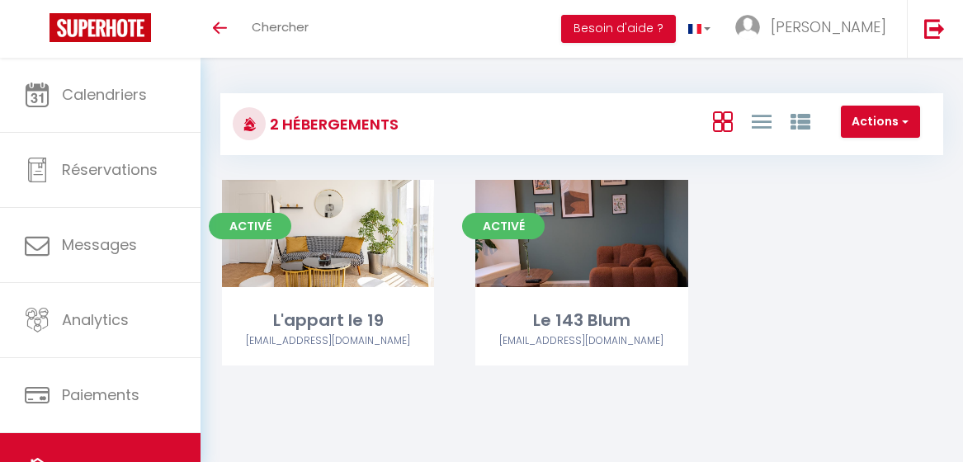 This screenshot has height=462, width=963. I want to click on span: Analytics, so click(95, 319).